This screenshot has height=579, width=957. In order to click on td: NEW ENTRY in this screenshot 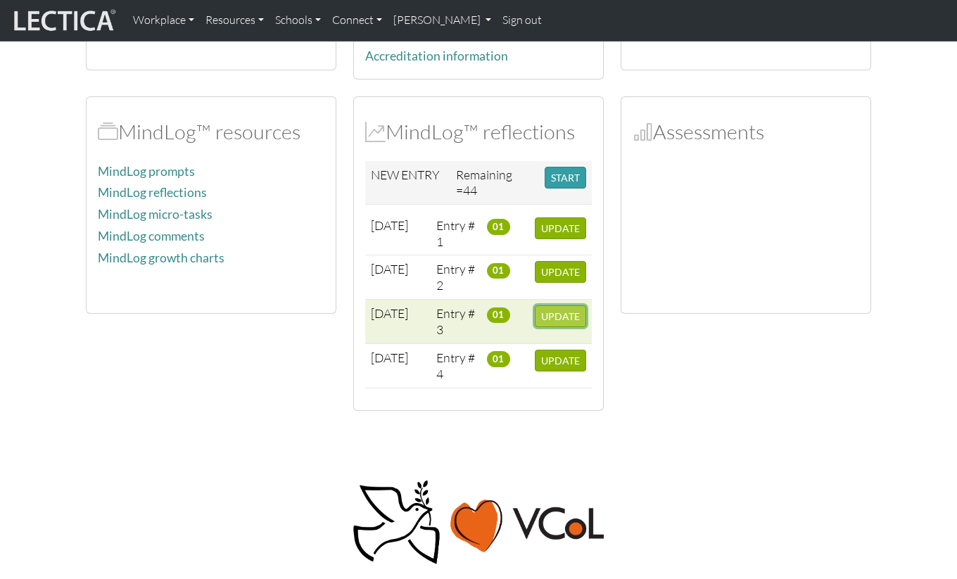, I will do `click(407, 183)`.